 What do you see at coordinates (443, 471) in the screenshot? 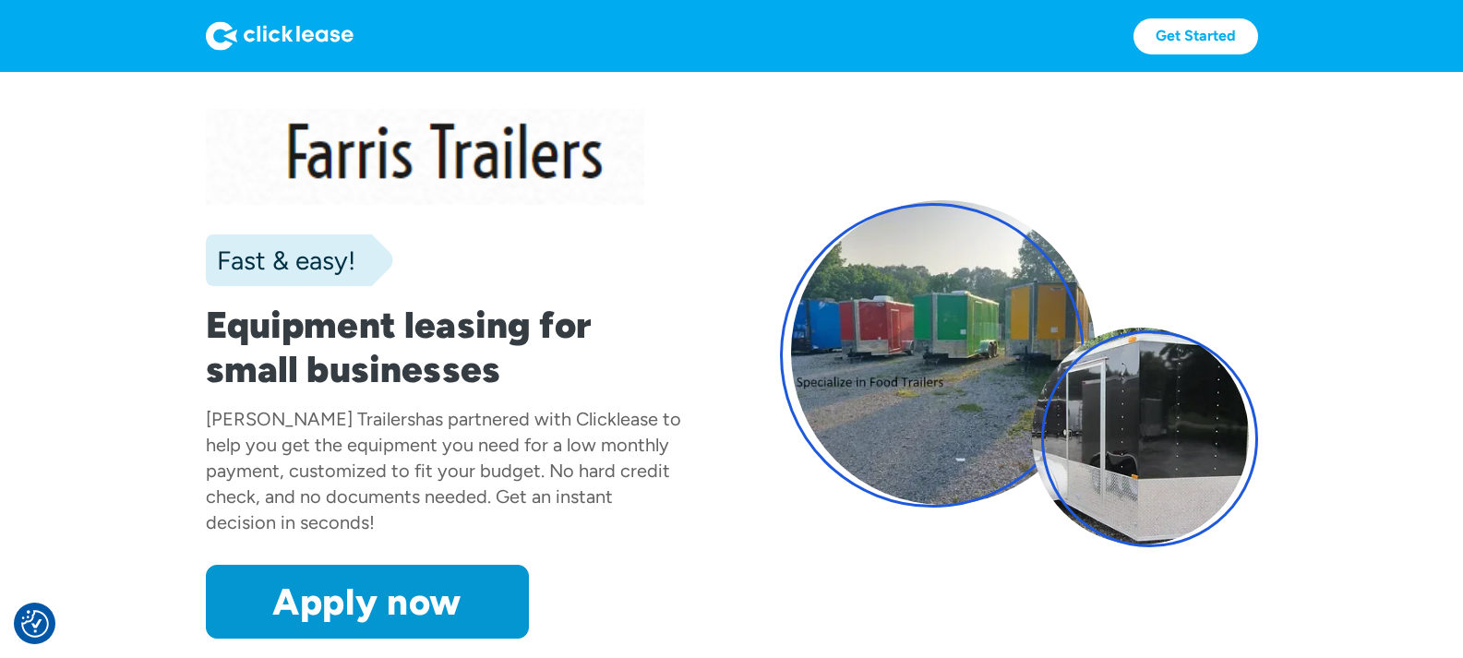
I see `div: has partnered with Clicklease to help you get the equipment you need for a low monthly payment, c...` at bounding box center [443, 471].